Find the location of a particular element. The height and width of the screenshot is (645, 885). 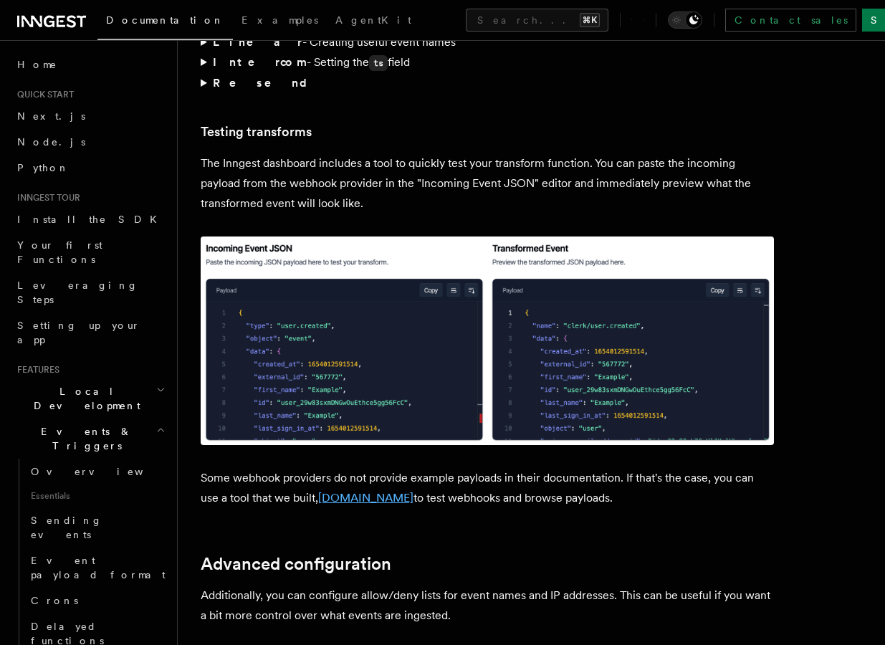

a: Crons is located at coordinates (97, 600).